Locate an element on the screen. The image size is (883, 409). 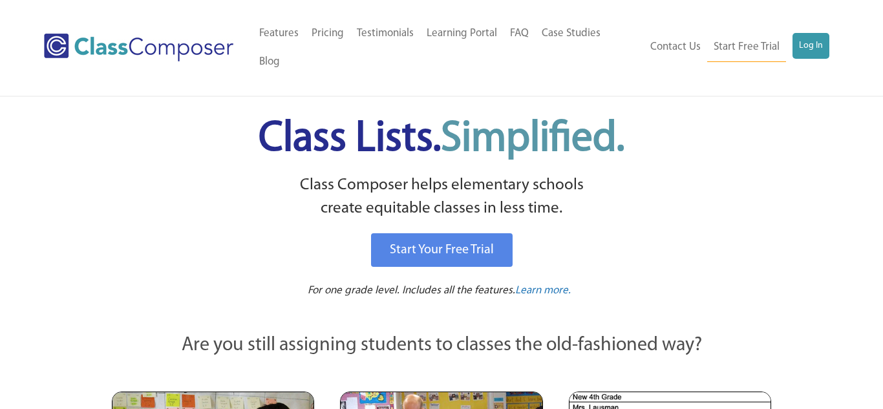
span: Start Your Free Trial is located at coordinates (442, 250).